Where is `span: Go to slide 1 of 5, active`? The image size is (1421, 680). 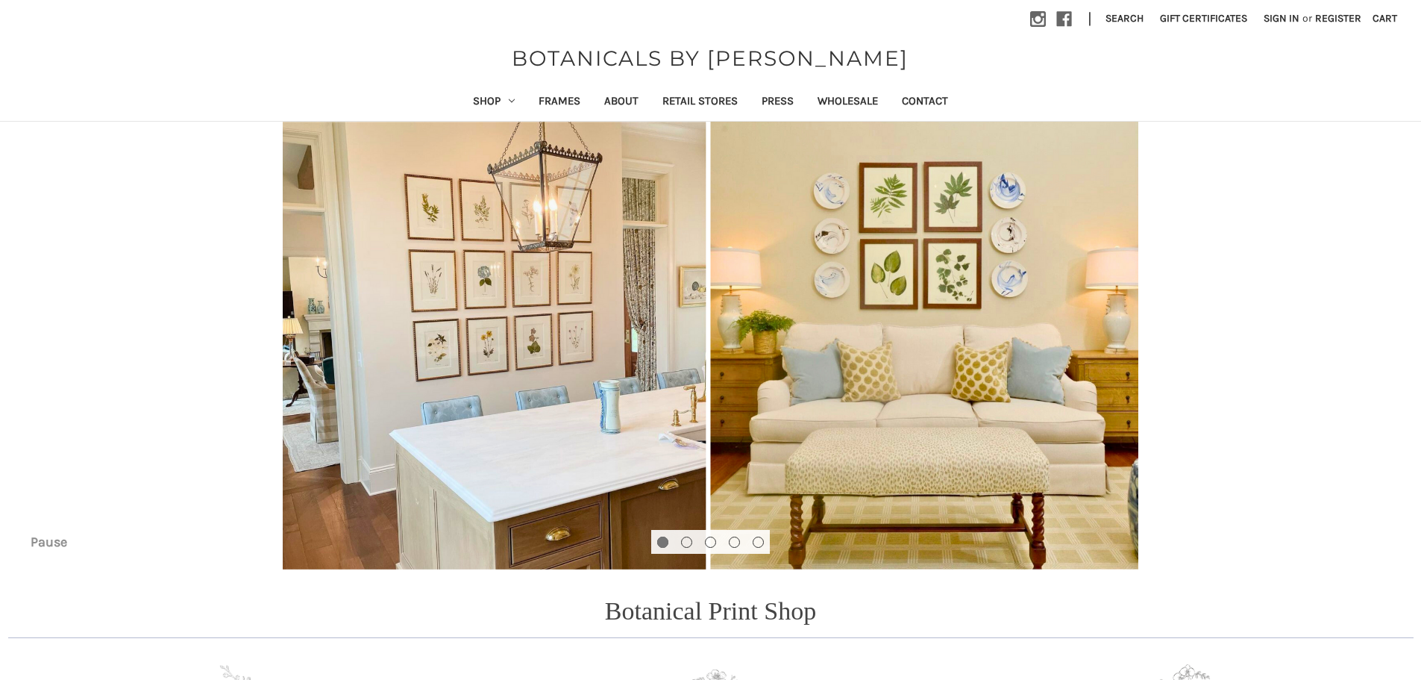 span: Go to slide 1 of 5, active is located at coordinates (663, 556).